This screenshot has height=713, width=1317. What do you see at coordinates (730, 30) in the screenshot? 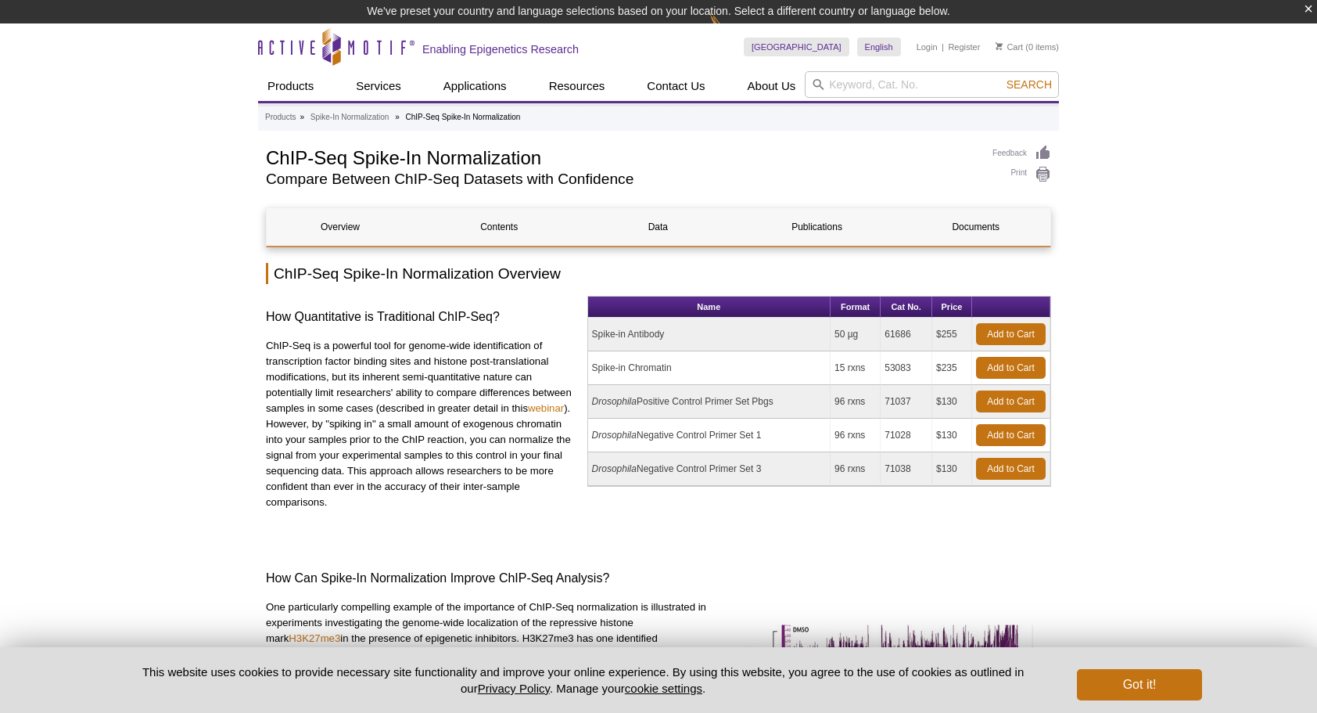
I see `img: Change Here` at bounding box center [730, 30].